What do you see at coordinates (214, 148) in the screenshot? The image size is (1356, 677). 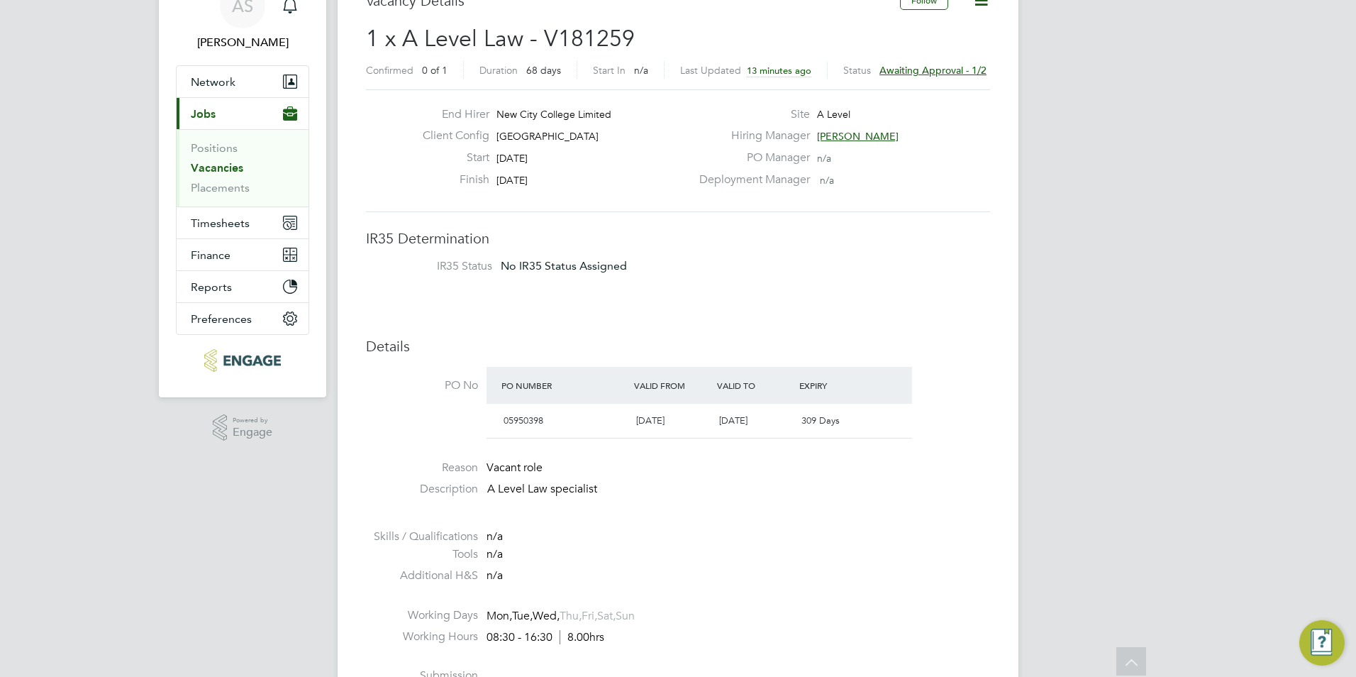 I see `a: Positions` at bounding box center [214, 148].